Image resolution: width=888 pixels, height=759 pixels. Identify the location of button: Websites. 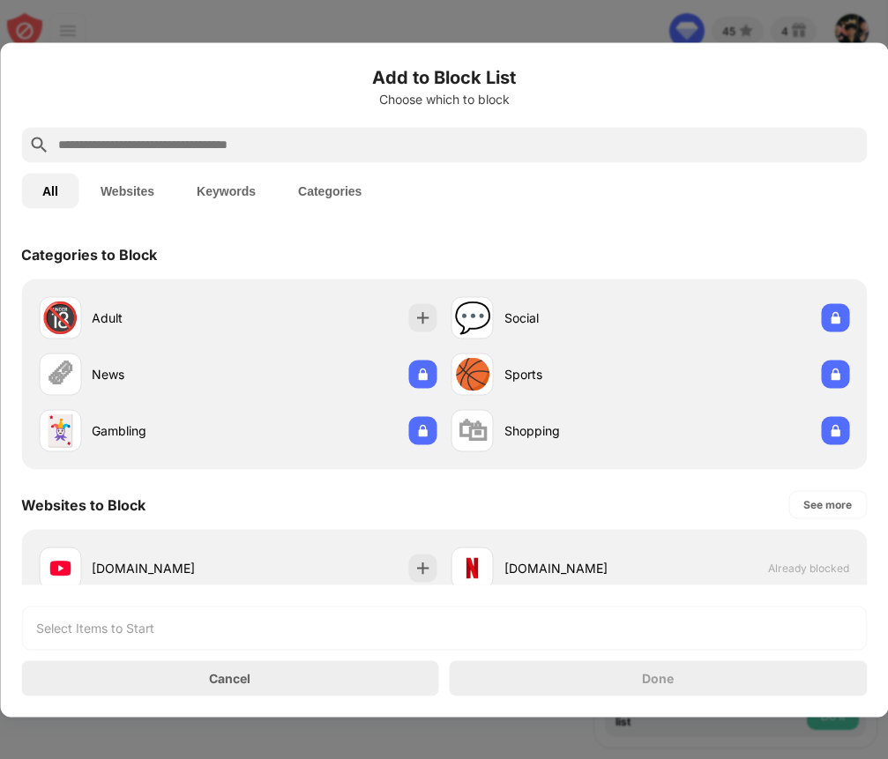
(127, 190).